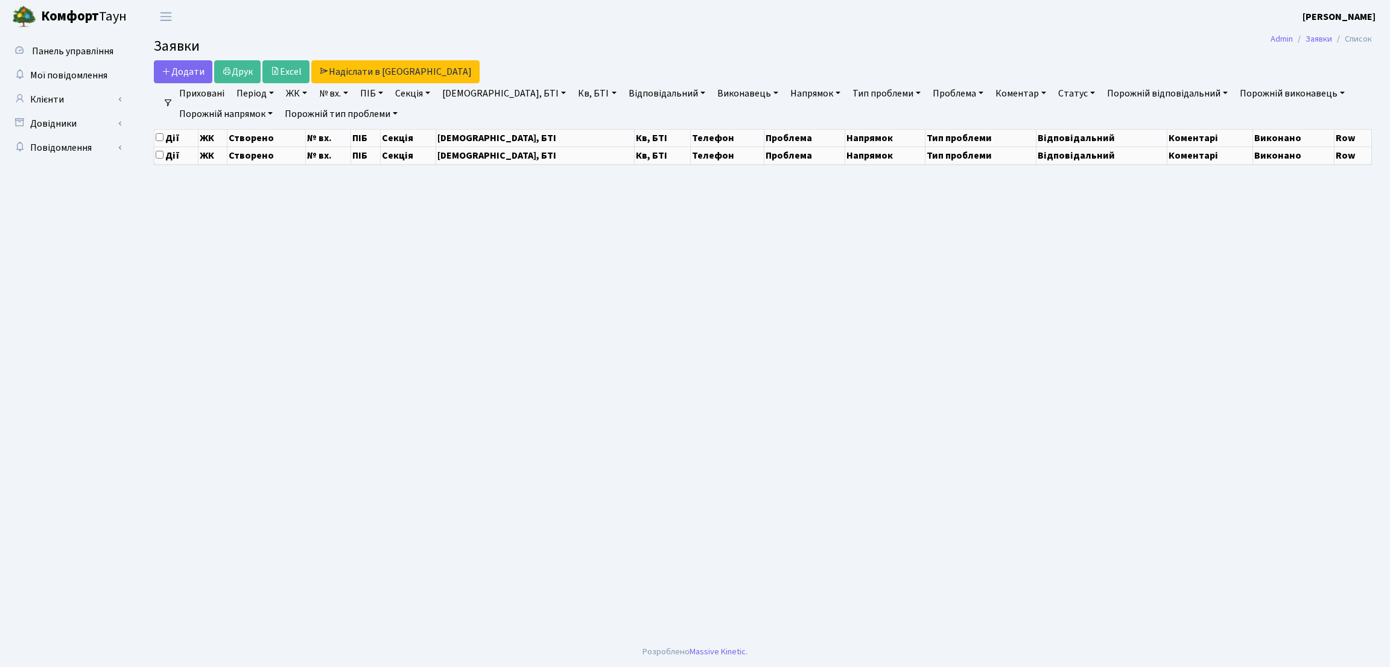 The width and height of the screenshot is (1390, 667). What do you see at coordinates (1292, 94) in the screenshot?
I see `a: Порожній виконавець` at bounding box center [1292, 94].